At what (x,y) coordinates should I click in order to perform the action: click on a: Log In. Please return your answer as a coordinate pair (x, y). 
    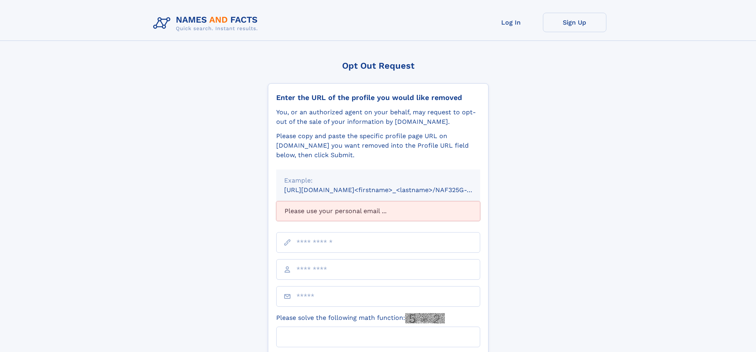
    Looking at the image, I should click on (511, 22).